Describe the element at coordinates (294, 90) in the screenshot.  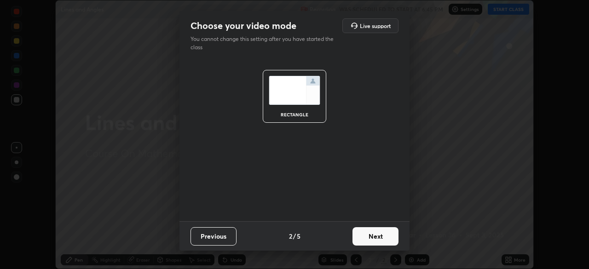
I see `img: normalScreenIcon.ae25ed63.svg` at that location.